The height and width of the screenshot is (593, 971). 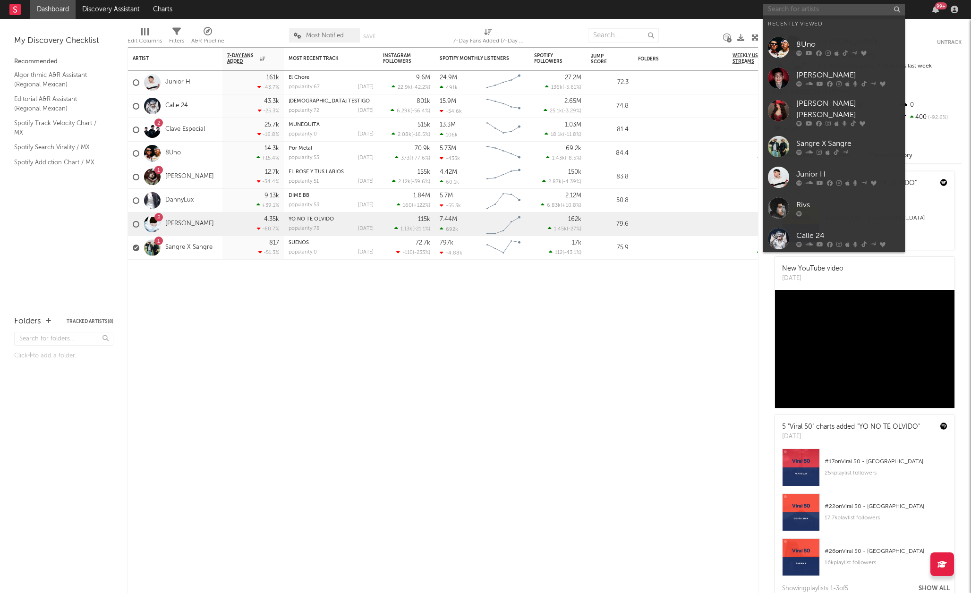 I want to click on div: DIME BB, so click(x=331, y=196).